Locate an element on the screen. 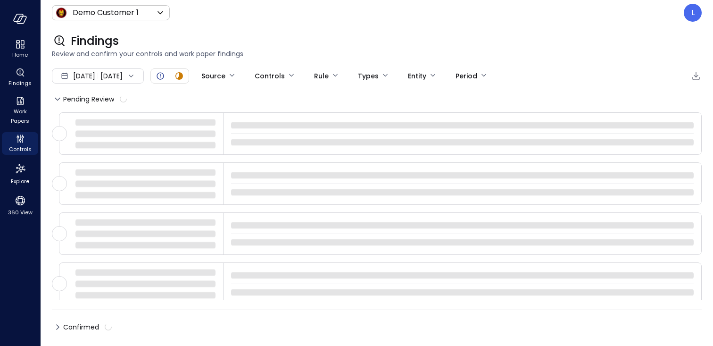 The width and height of the screenshot is (713, 346). div: Entity is located at coordinates (417, 76).